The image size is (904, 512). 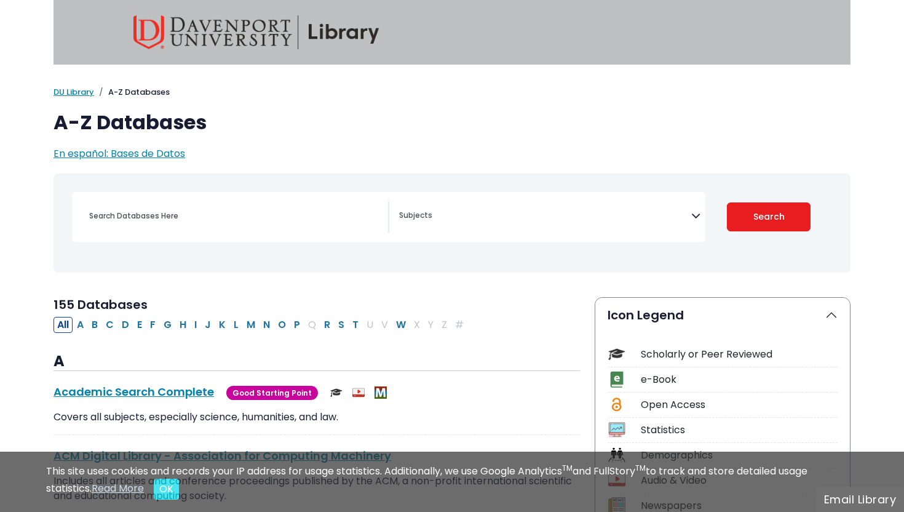 What do you see at coordinates (119, 153) in the screenshot?
I see `a: En español: Bases de Datos` at bounding box center [119, 153].